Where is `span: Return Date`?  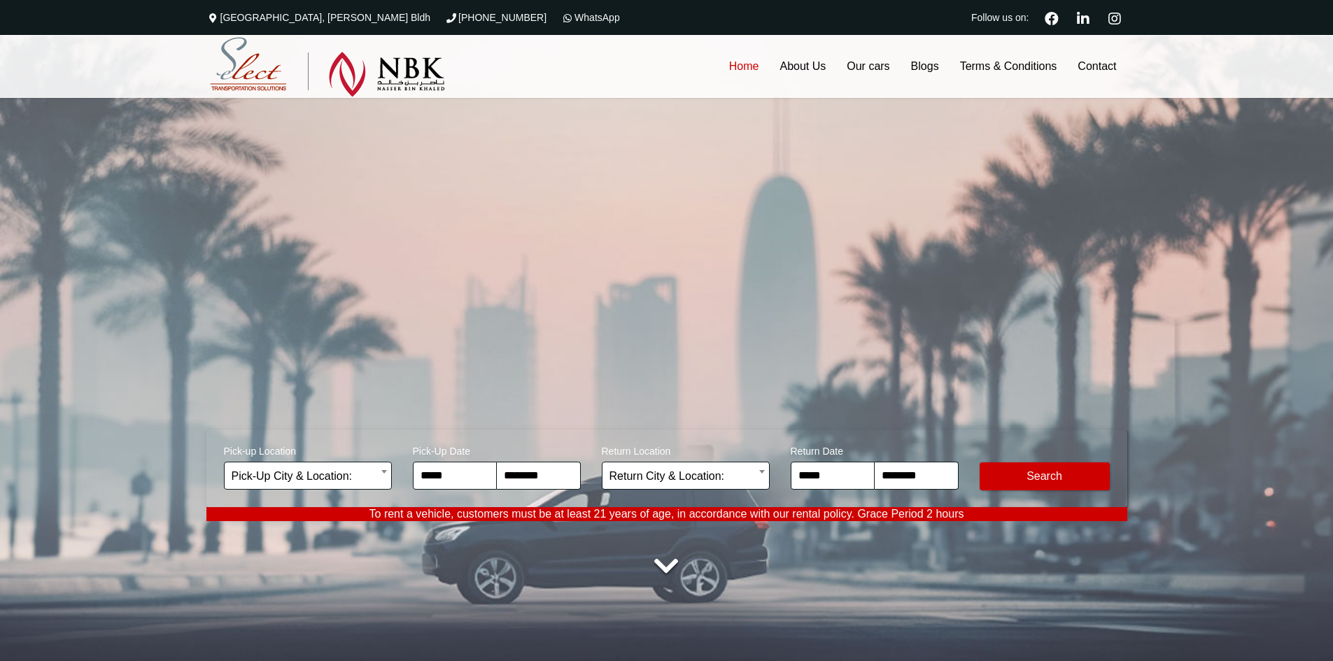
span: Return Date is located at coordinates (875, 449).